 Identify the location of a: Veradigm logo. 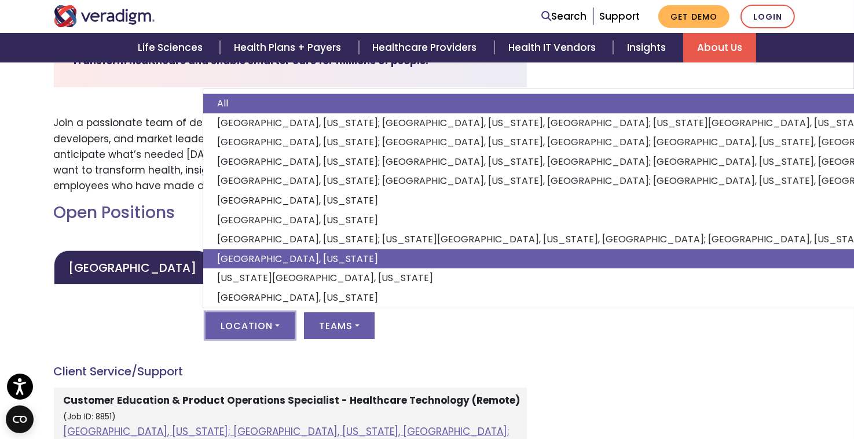
(104, 16).